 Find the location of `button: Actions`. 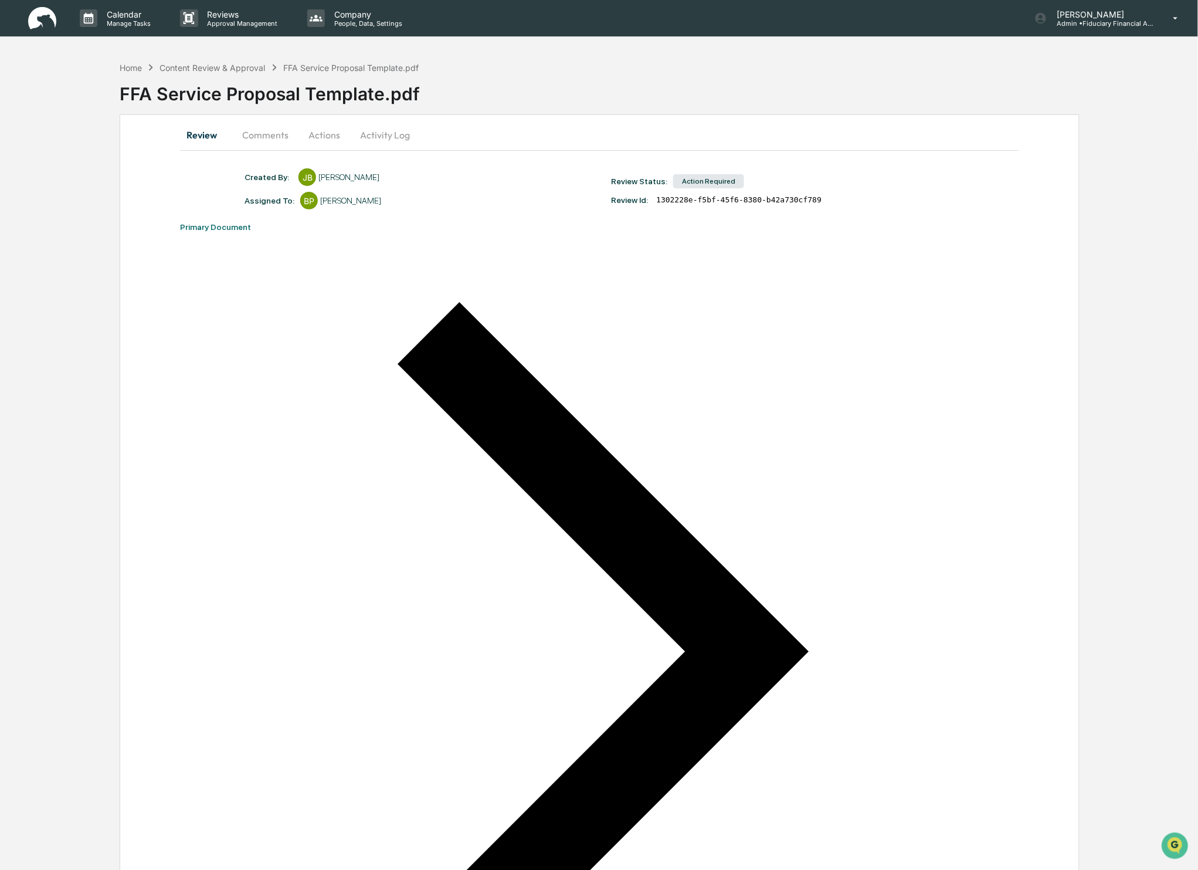

button: Actions is located at coordinates (324, 135).